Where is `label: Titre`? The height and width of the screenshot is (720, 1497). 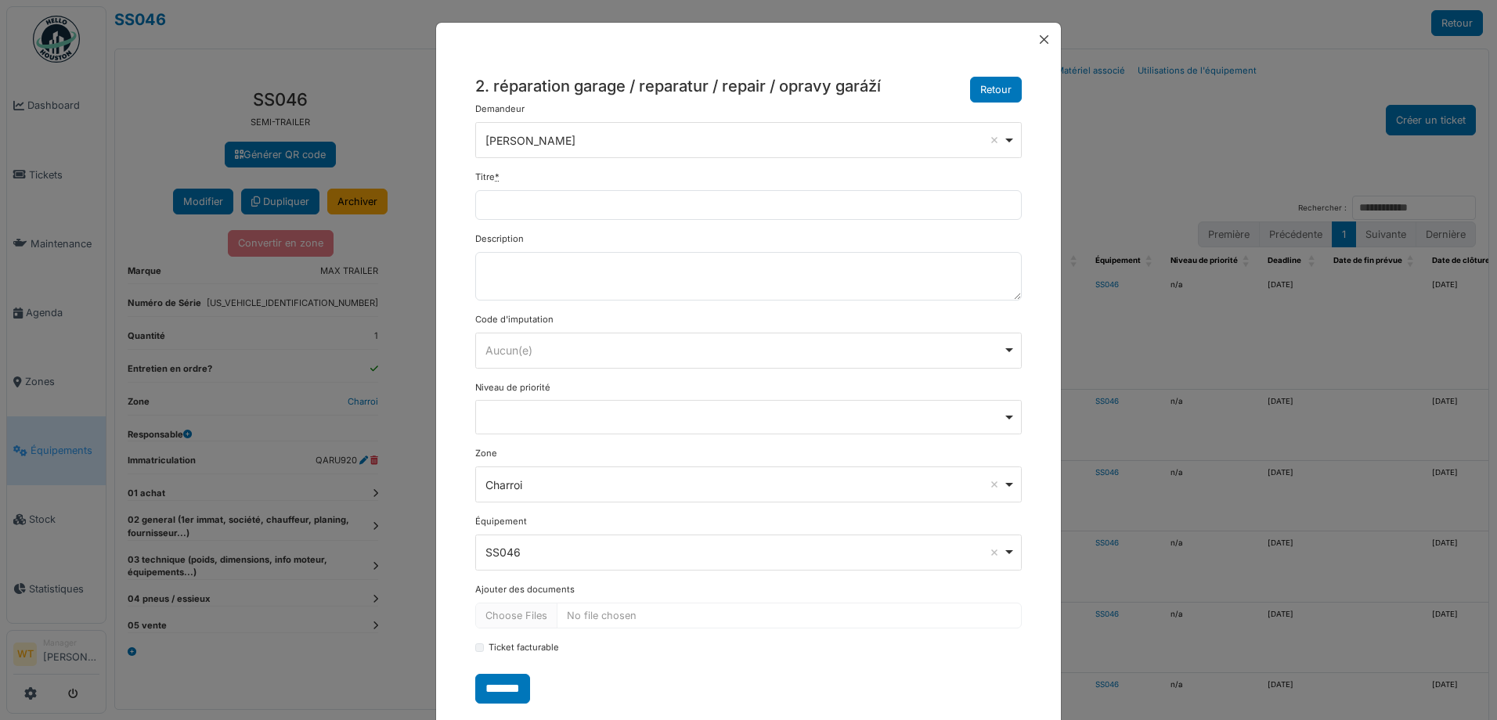 label: Titre is located at coordinates (487, 177).